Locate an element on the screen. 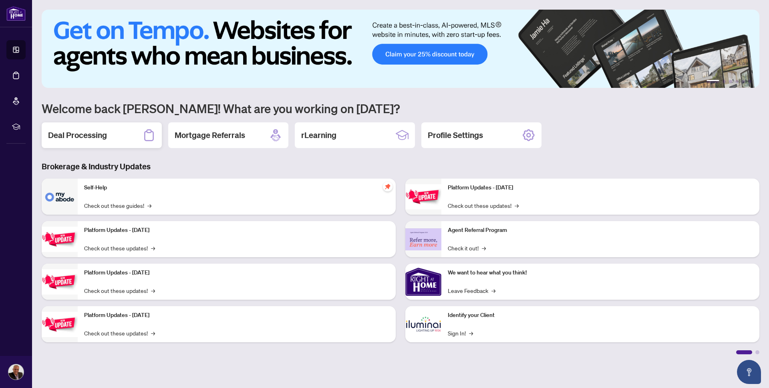 The width and height of the screenshot is (769, 388). a: Leave Feedback→ is located at coordinates (472, 290).